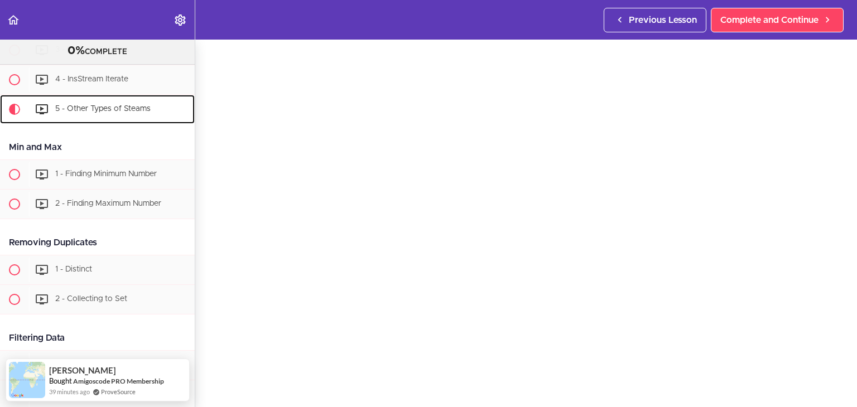  Describe the element at coordinates (69, 392) in the screenshot. I see `span: 39 minutes ago` at that location.